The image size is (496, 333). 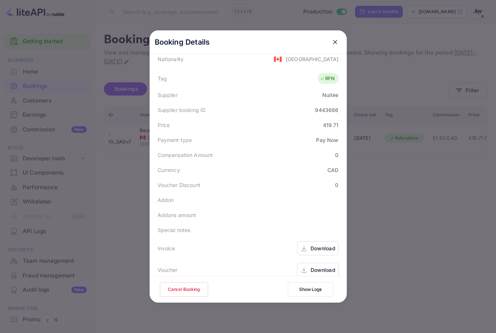 What do you see at coordinates (330, 95) in the screenshot?
I see `div: Nuitée` at bounding box center [330, 95].